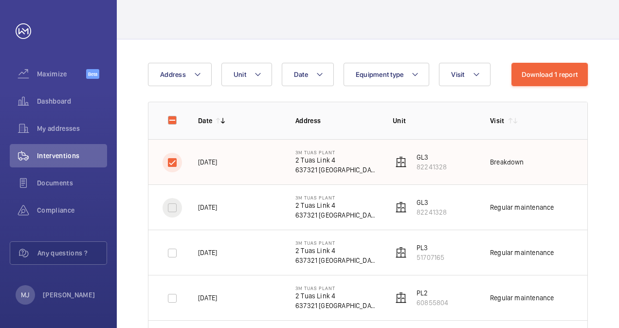  Describe the element at coordinates (72, 129) in the screenshot. I see `span: My addresses` at that location.